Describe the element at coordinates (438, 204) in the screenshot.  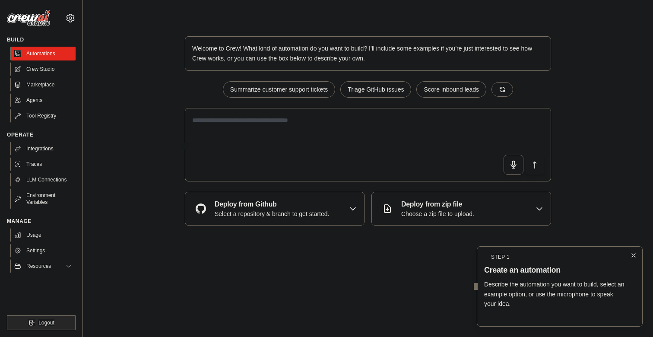
I see `h3: Deploy from zip file` at that location.